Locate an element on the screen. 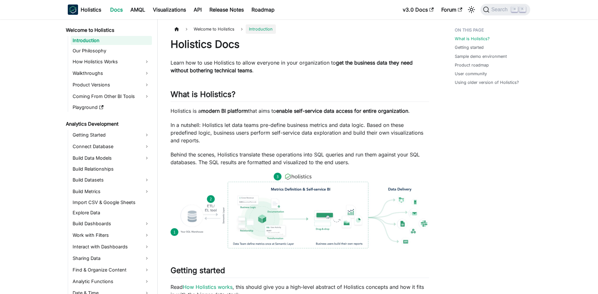 Image resolution: width=598 pixels, height=294 pixels. nav: Breadcrumbs is located at coordinates (300, 29).